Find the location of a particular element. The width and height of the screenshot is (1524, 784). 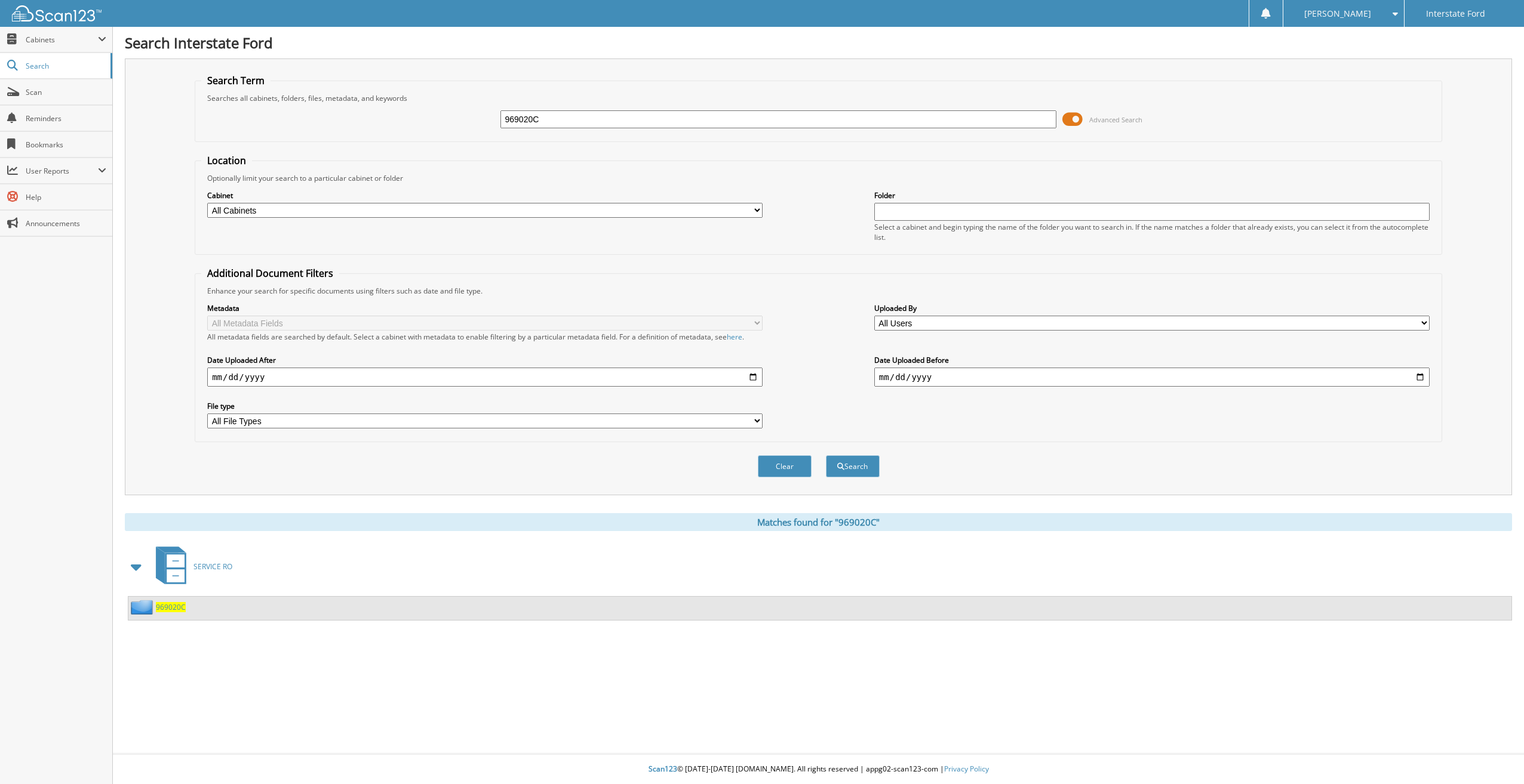

label: File type is located at coordinates (484, 406).